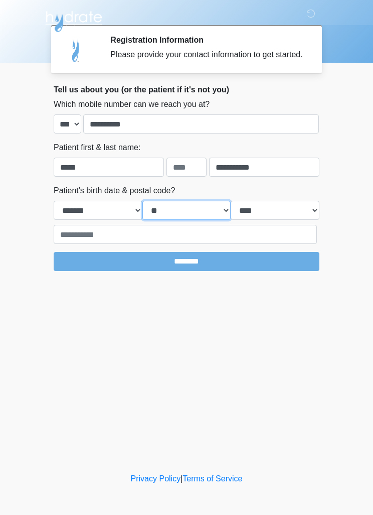 The width and height of the screenshot is (373, 515). I want to click on a: Terms of Service, so click(212, 478).